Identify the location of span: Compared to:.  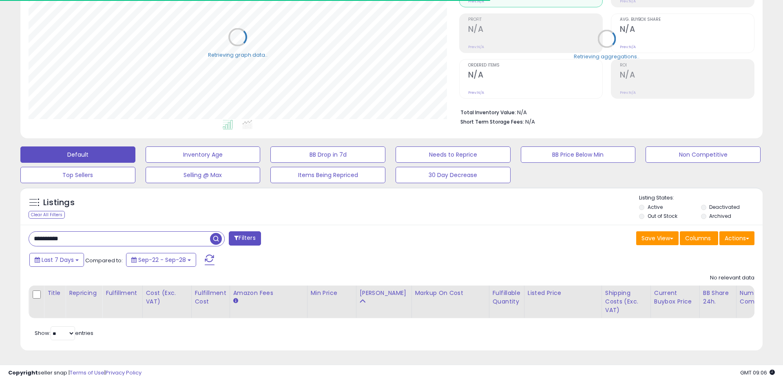
(104, 260).